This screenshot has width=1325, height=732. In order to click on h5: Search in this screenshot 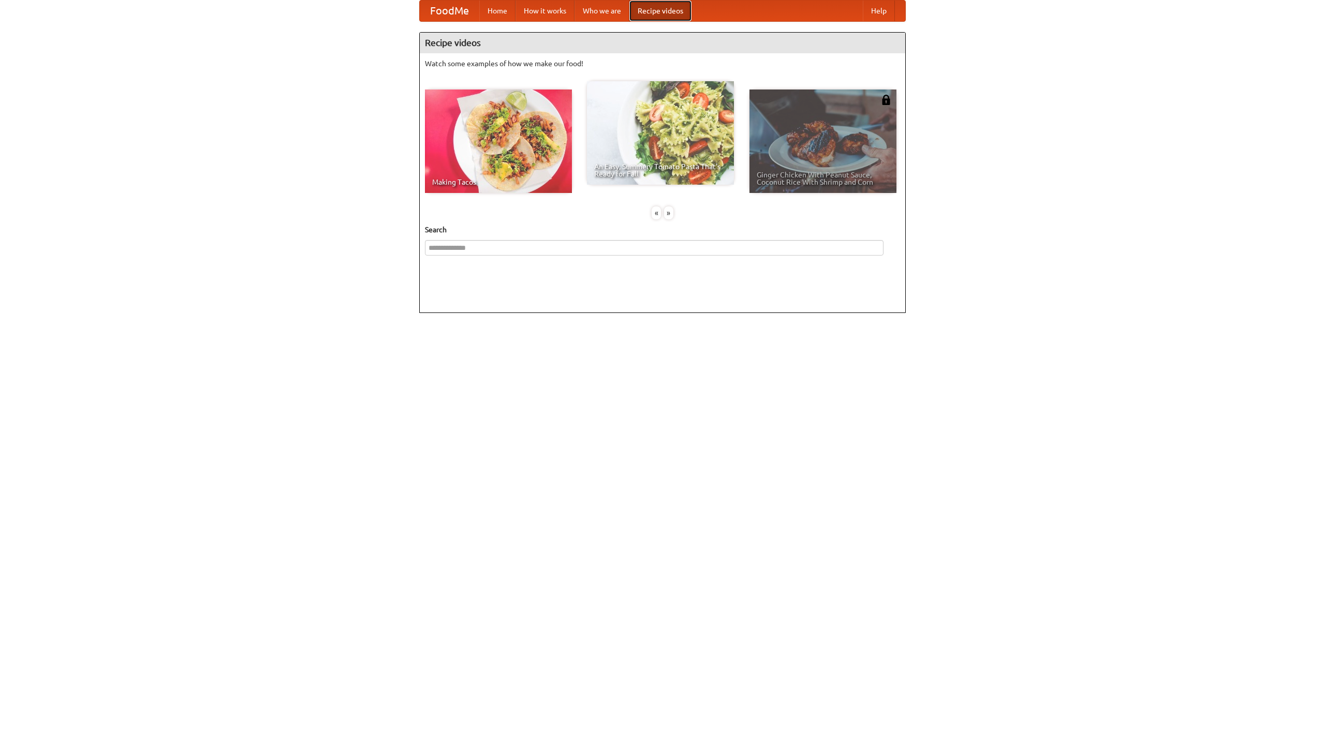, I will do `click(662, 230)`.